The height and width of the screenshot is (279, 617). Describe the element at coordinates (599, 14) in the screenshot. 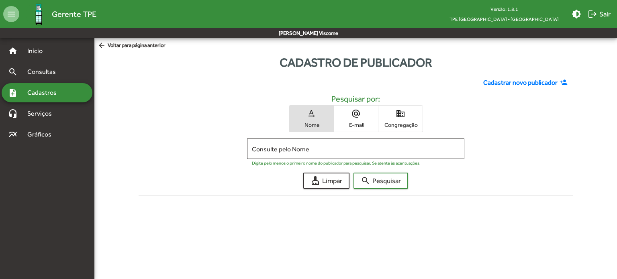

I see `button: Sair` at that location.